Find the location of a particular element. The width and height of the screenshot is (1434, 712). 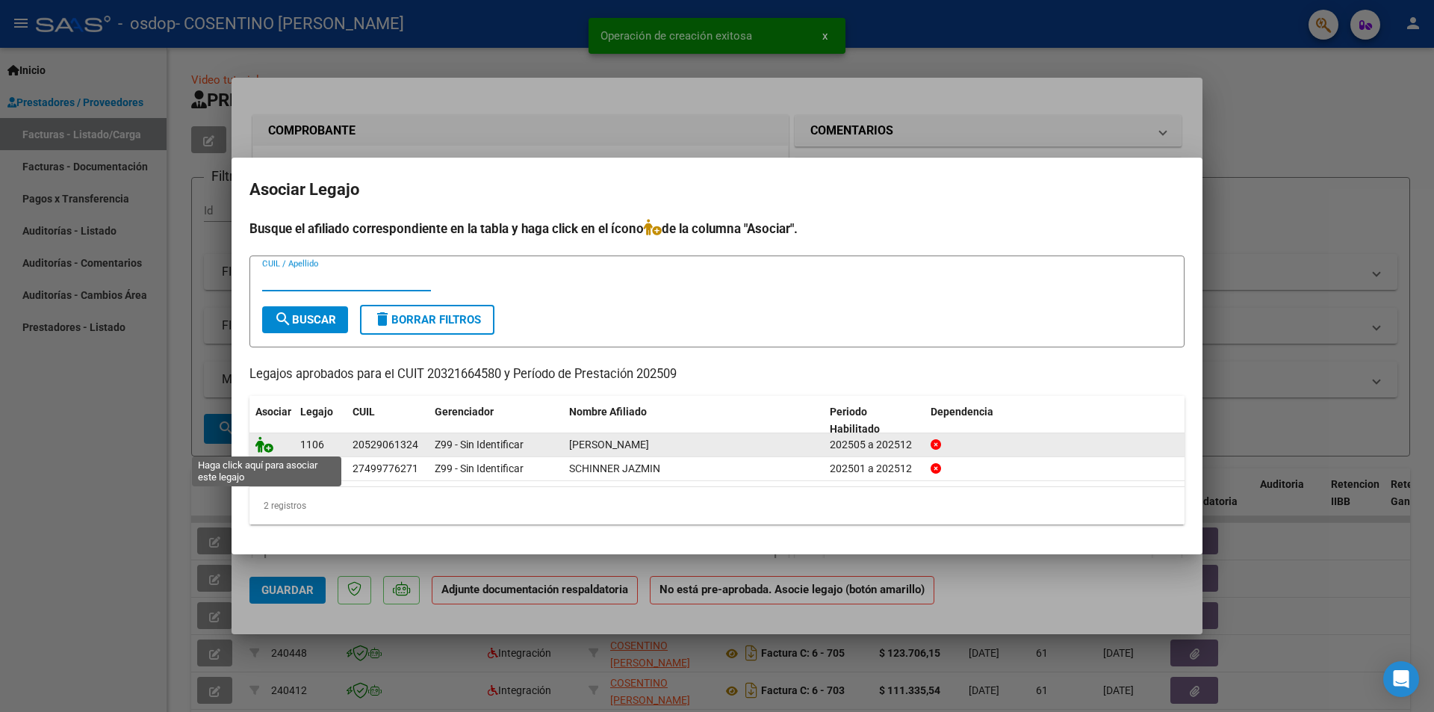

span: Gerenciador is located at coordinates (464, 412).